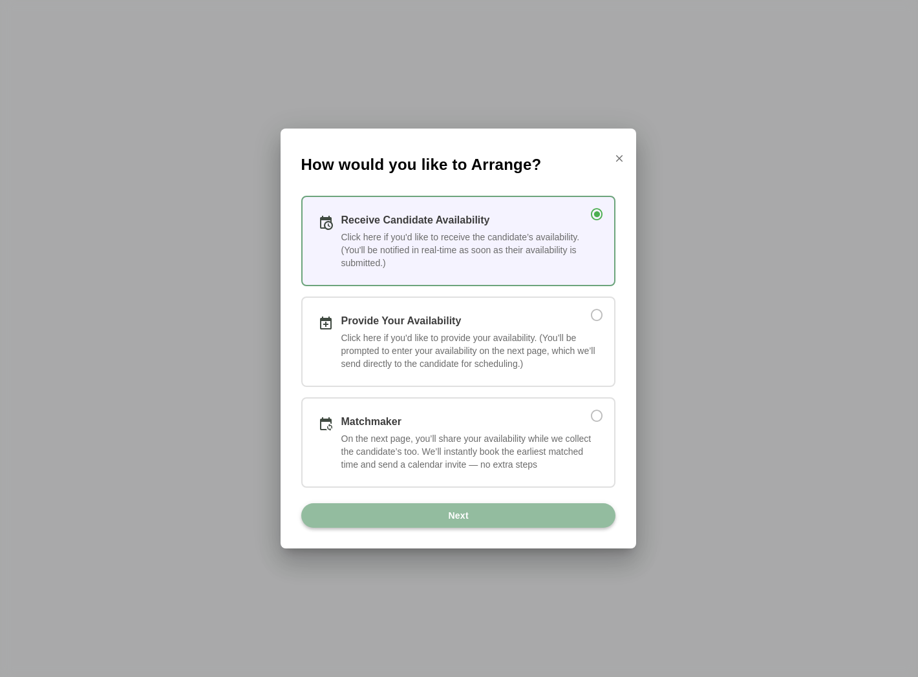 The image size is (918, 677). What do you see at coordinates (421, 165) in the screenshot?
I see `span: How would you like to Arrange?` at bounding box center [421, 165].